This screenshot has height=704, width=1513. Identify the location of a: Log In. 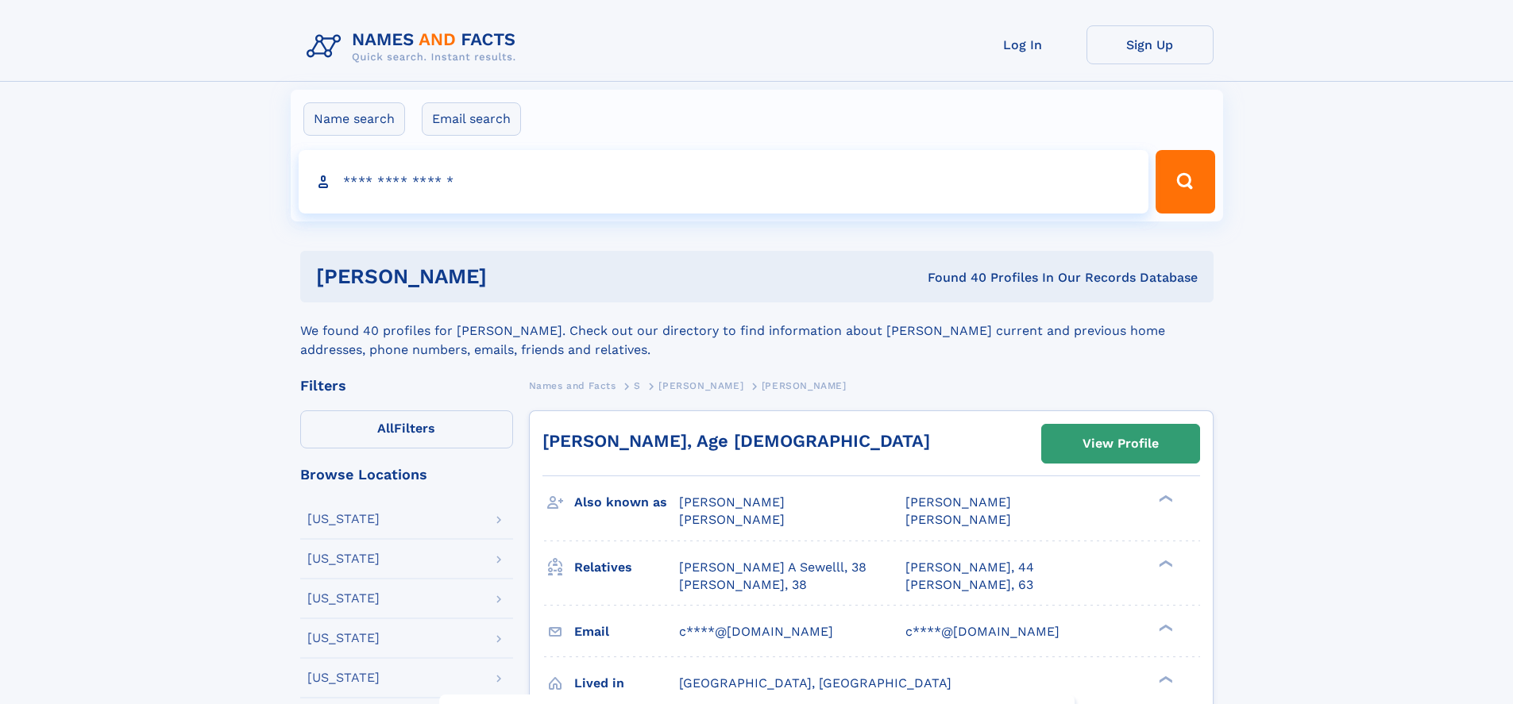
(1023, 44).